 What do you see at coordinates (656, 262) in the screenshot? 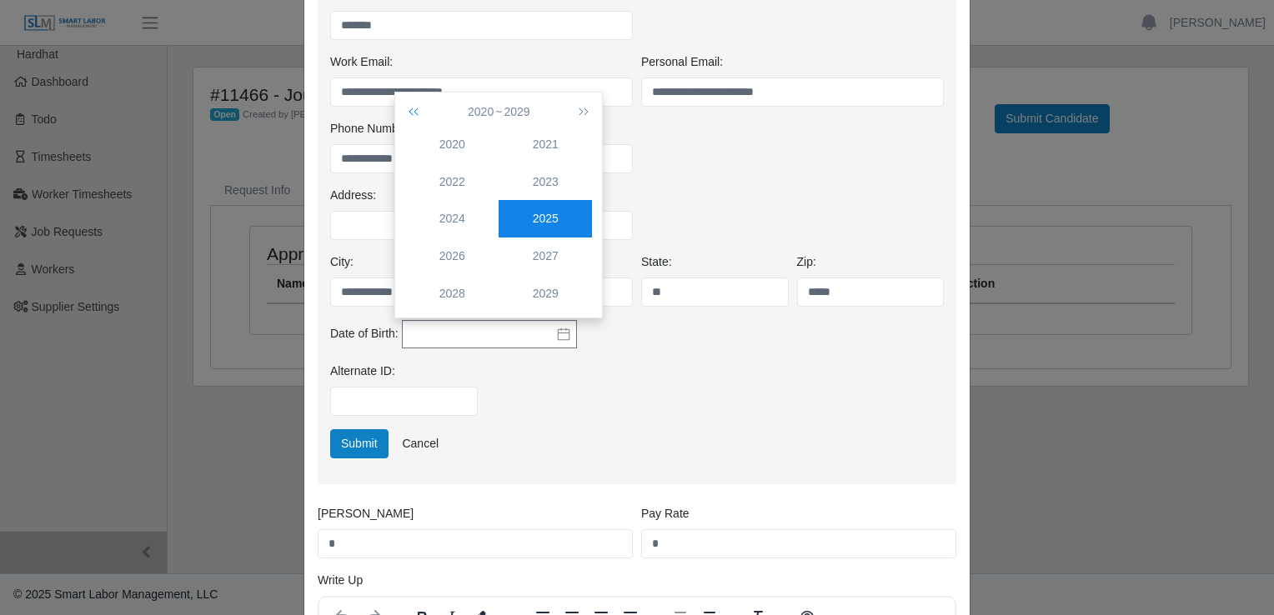
I see `label: State:` at bounding box center [656, 262].